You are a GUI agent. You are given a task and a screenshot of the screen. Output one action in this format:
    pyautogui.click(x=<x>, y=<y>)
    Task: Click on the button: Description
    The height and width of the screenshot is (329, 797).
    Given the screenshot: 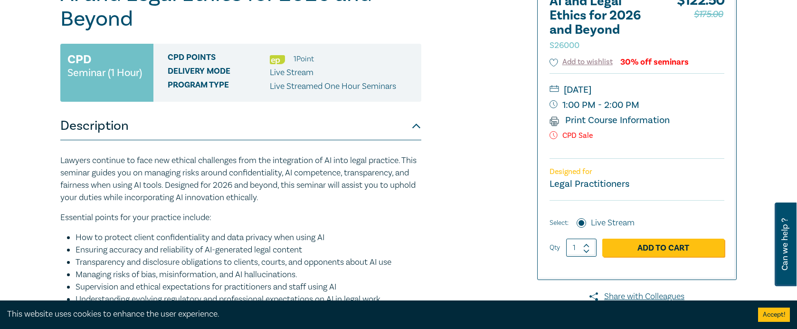 What is the action you would take?
    pyautogui.click(x=241, y=126)
    